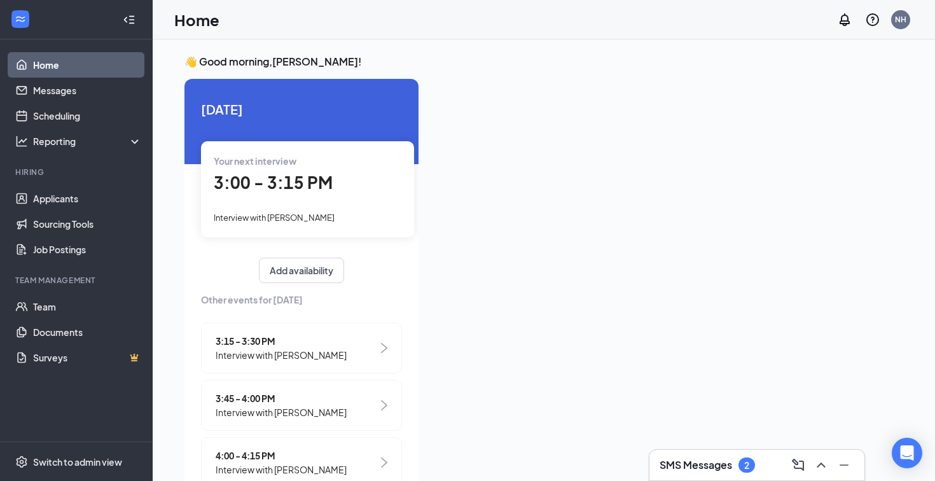  Describe the element at coordinates (273, 182) in the screenshot. I see `span: 3:00 - 3:15 PM` at that location.